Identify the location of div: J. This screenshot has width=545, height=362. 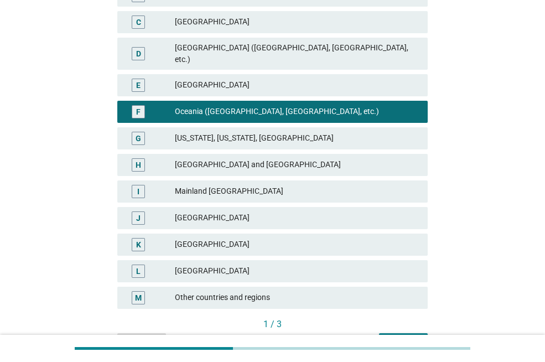
(138, 218).